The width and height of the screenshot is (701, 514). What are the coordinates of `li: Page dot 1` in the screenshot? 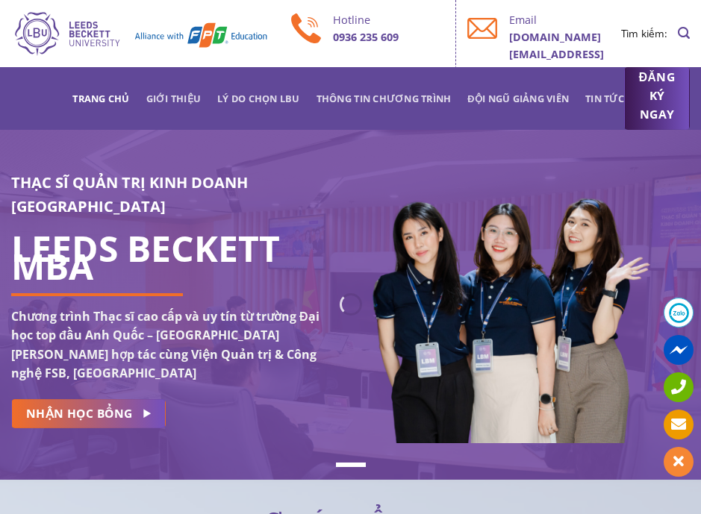 It's located at (351, 465).